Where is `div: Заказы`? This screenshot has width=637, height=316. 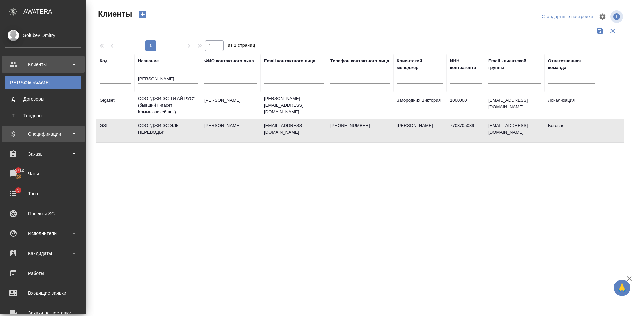
div: Заказы is located at coordinates (43, 154).